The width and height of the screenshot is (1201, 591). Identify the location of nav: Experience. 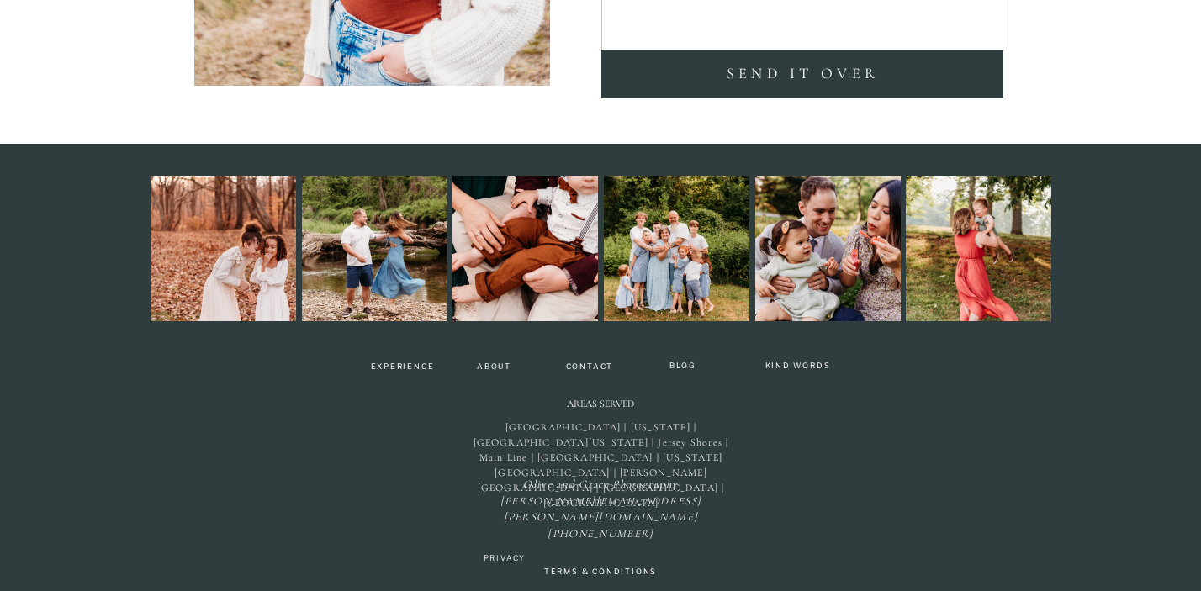
(402, 368).